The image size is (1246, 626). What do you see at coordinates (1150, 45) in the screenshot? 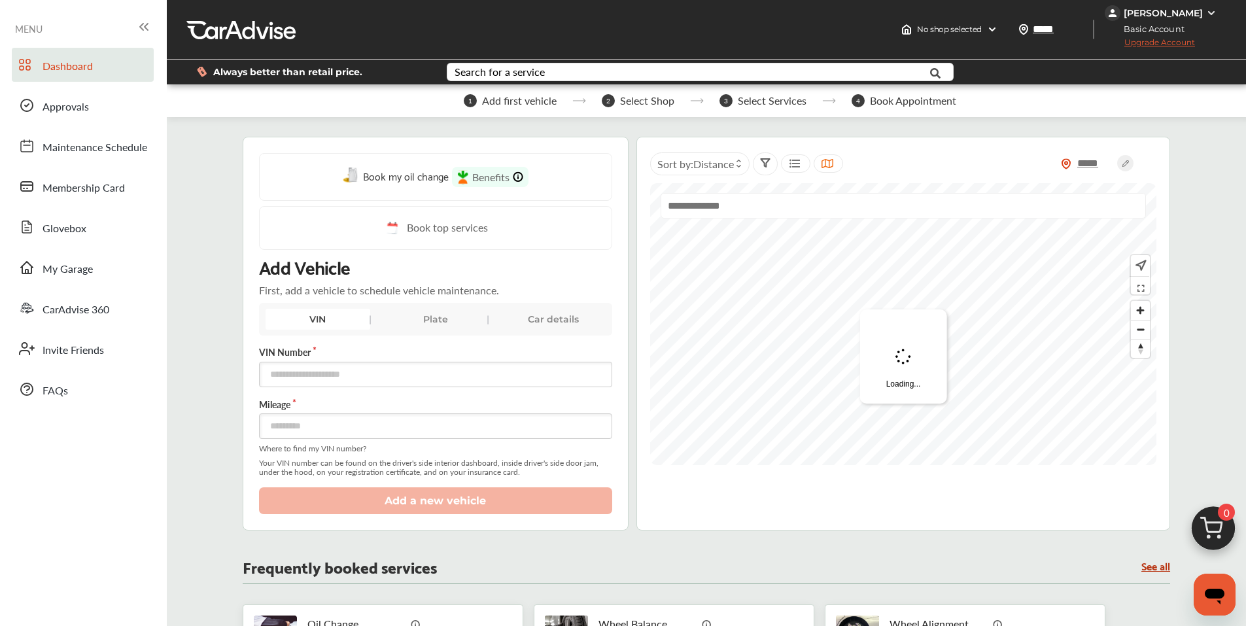
I see `span: Upgrade Account` at bounding box center [1150, 45].